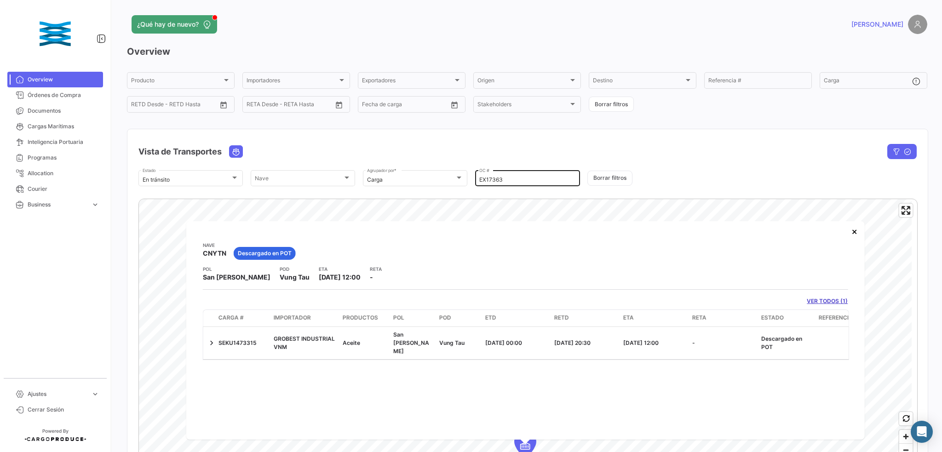 The image size is (942, 452). I want to click on span: Órdenes de Compra, so click(63, 95).